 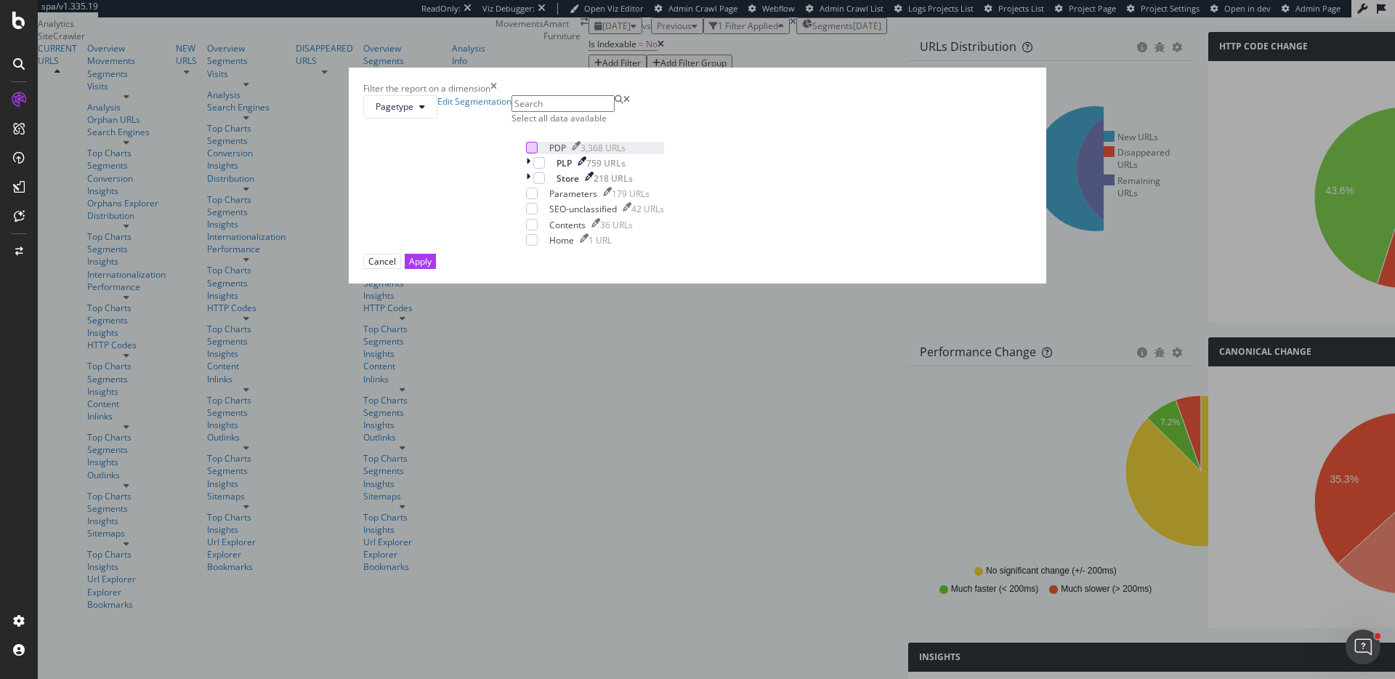 What do you see at coordinates (562, 240) in the screenshot?
I see `div: Home` at bounding box center [562, 240].